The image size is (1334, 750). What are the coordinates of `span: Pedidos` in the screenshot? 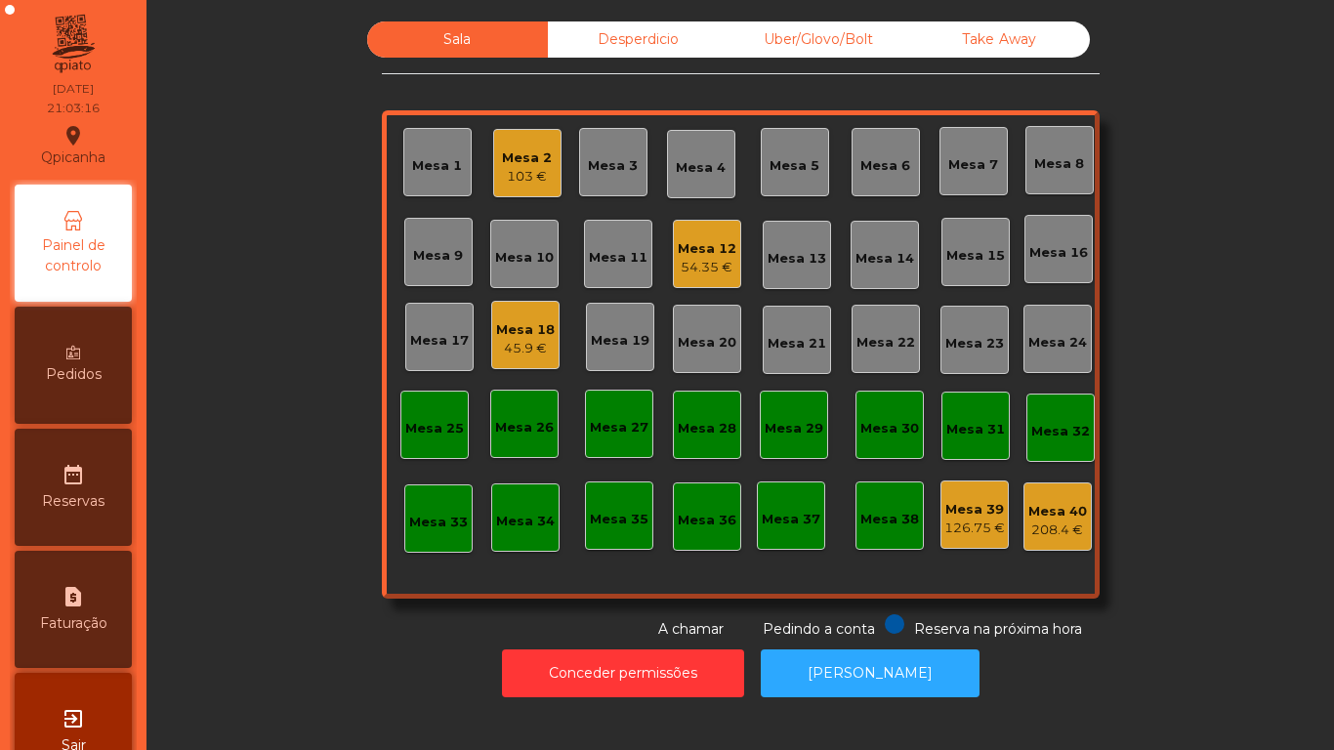 It's located at (73, 374).